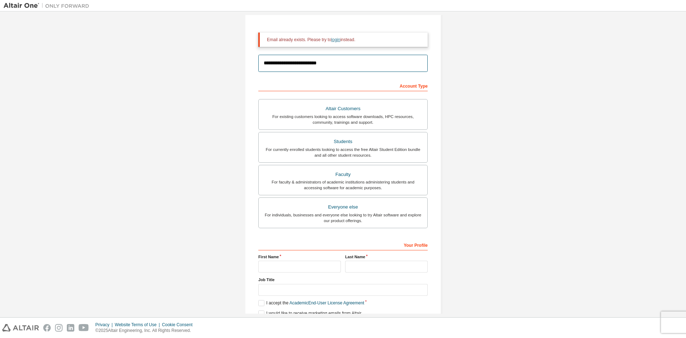 This screenshot has height=338, width=686. Describe the element at coordinates (70, 327) in the screenshot. I see `img: linkedin.svg` at that location.